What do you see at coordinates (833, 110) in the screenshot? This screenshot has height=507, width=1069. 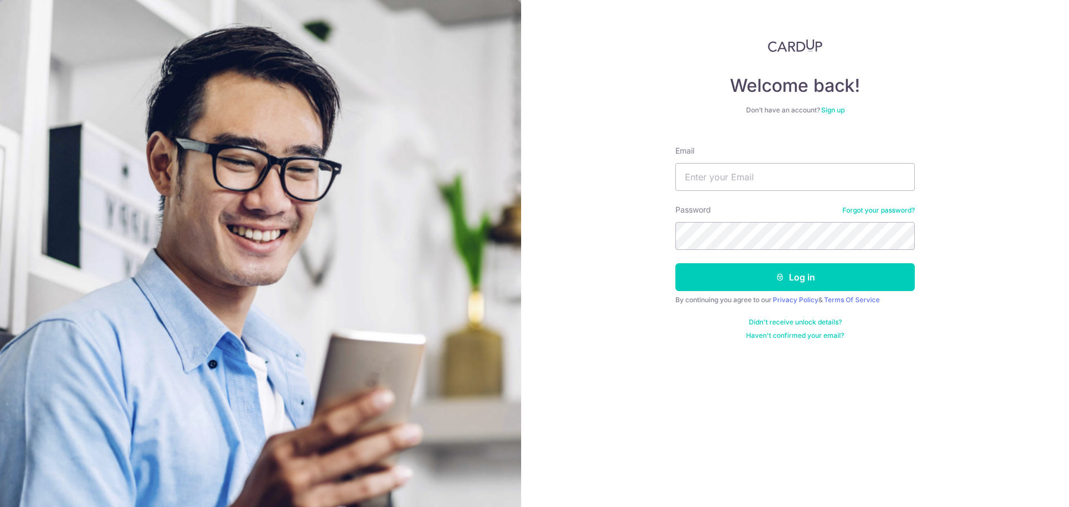 I see `a: Sign up` at bounding box center [833, 110].